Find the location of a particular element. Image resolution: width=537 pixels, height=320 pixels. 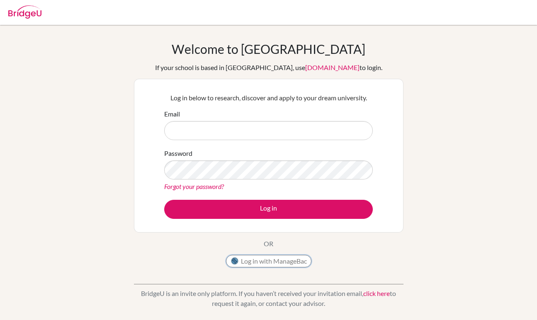

img: Bridge-U is located at coordinates (25, 12).